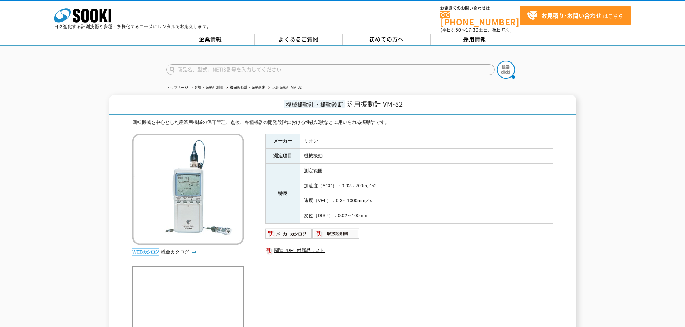 The height and width of the screenshot is (327, 685). What do you see at coordinates (476, 30) in the screenshot?
I see `span: (平日 ～ 土日、祝日除く)` at bounding box center [476, 30].